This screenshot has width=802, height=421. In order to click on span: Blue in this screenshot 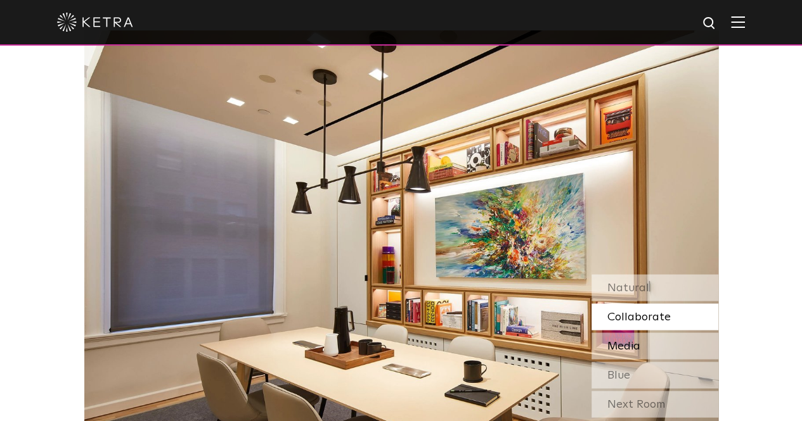, I will do `click(618, 375)`.